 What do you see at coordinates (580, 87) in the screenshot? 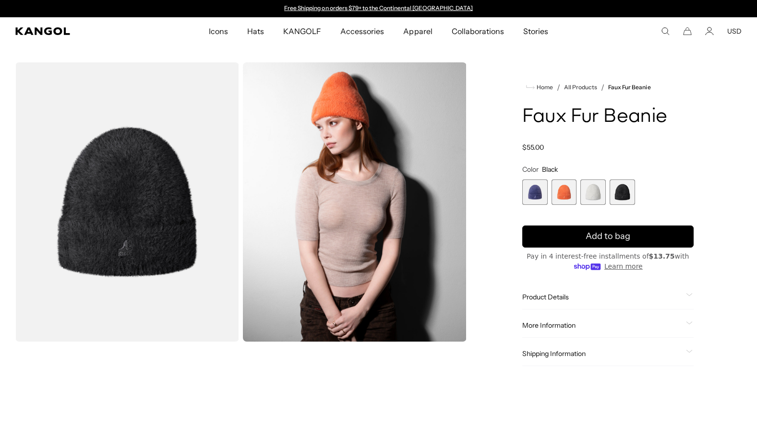
I see `a: All Products` at bounding box center [580, 87].